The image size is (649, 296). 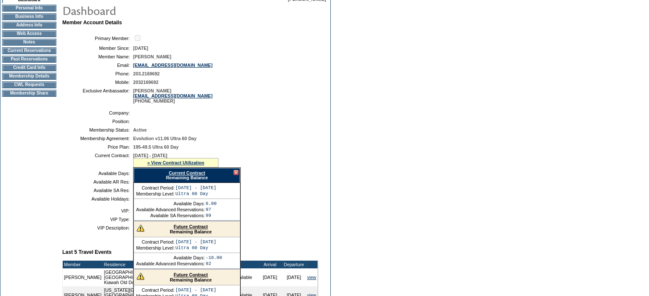 What do you see at coordinates (270, 265) in the screenshot?
I see `td: Arrival` at bounding box center [270, 265].